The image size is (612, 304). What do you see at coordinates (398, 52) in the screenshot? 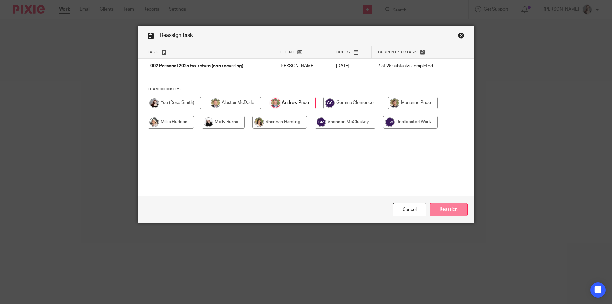
I see `span: Current subtask` at bounding box center [398, 52].